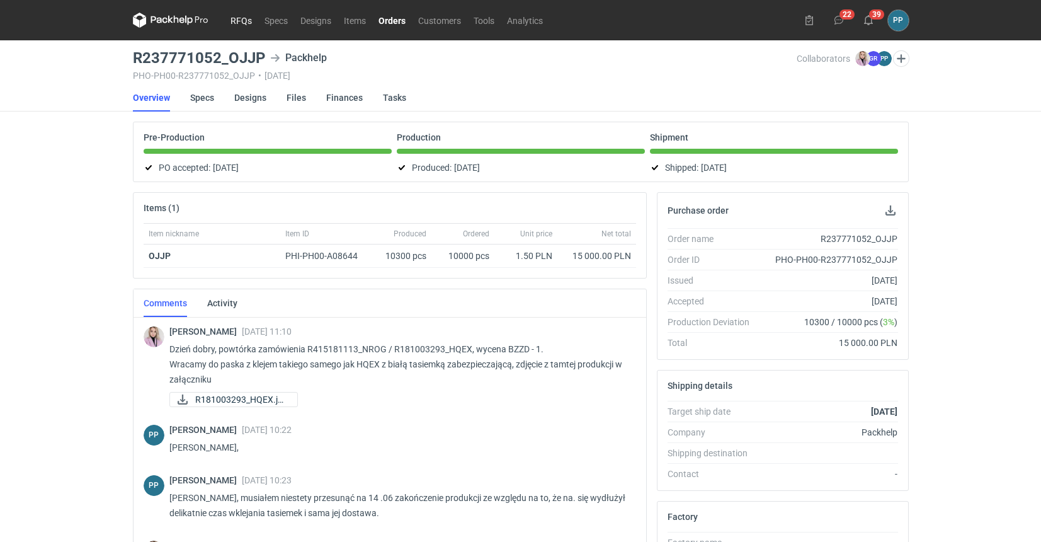 This screenshot has width=1041, height=542. What do you see at coordinates (713, 280) in the screenshot?
I see `div: Issued` at bounding box center [713, 280].